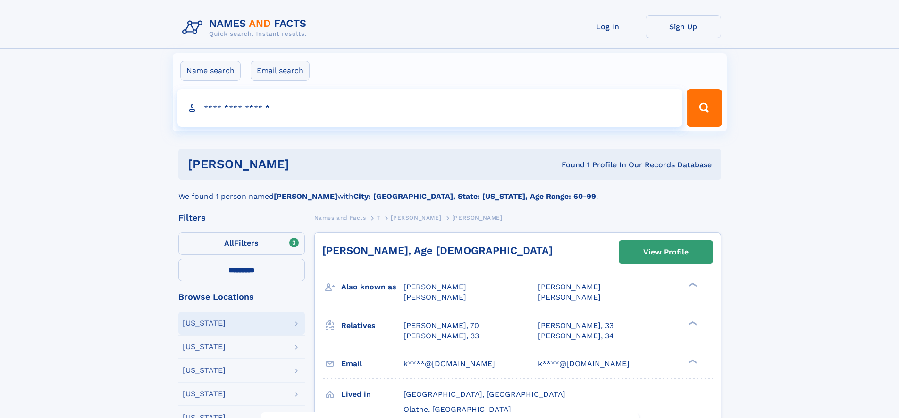  Describe the element at coordinates (242, 218) in the screenshot. I see `div: Filters` at that location.